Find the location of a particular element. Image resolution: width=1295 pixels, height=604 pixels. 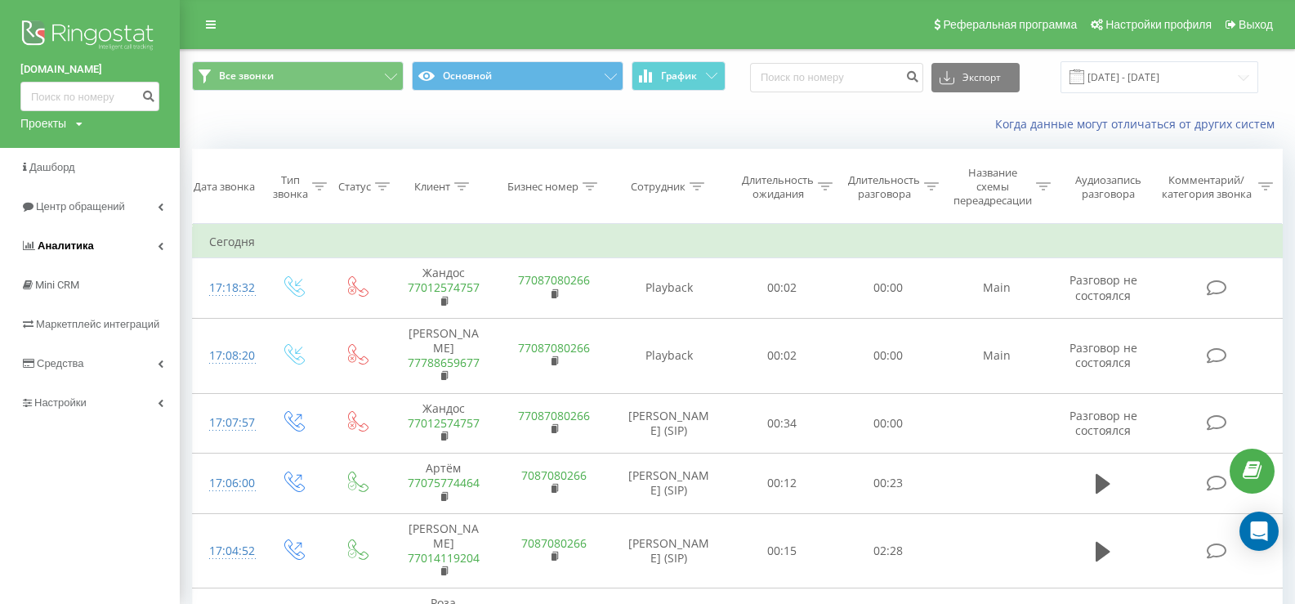

span: Все звонки is located at coordinates (246, 76).